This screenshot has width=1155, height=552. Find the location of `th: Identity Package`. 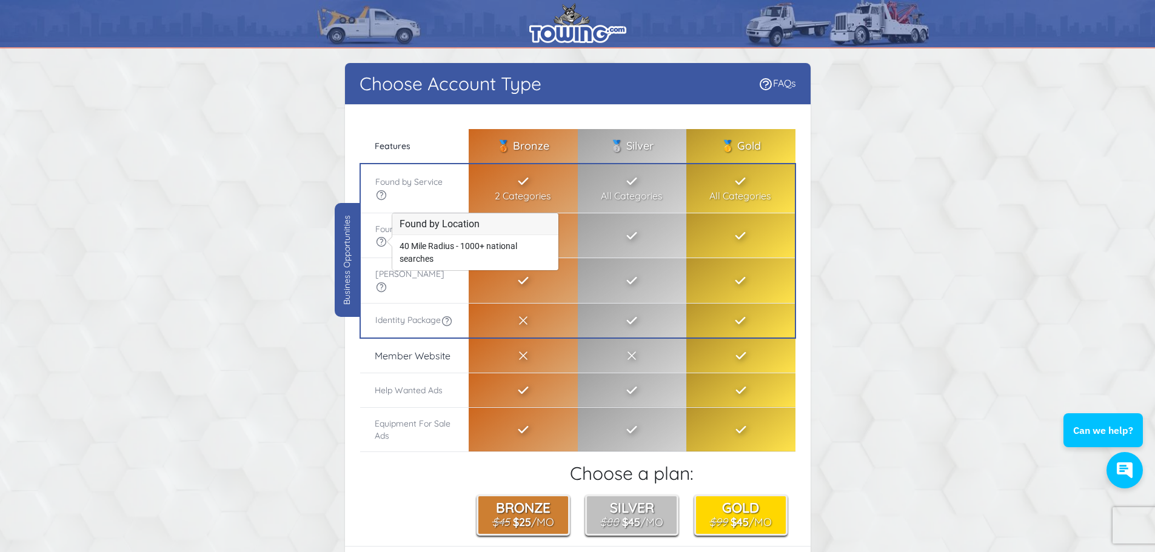

th: Identity Package is located at coordinates (415, 321).